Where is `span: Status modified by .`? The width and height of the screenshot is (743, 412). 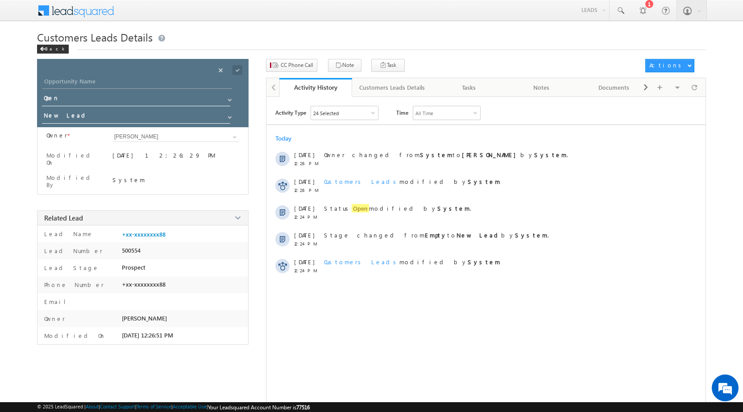
span: Status modified by . is located at coordinates (398, 208).